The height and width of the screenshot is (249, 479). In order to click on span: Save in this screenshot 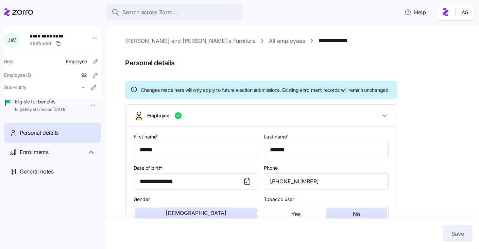, I will do `click(458, 234)`.